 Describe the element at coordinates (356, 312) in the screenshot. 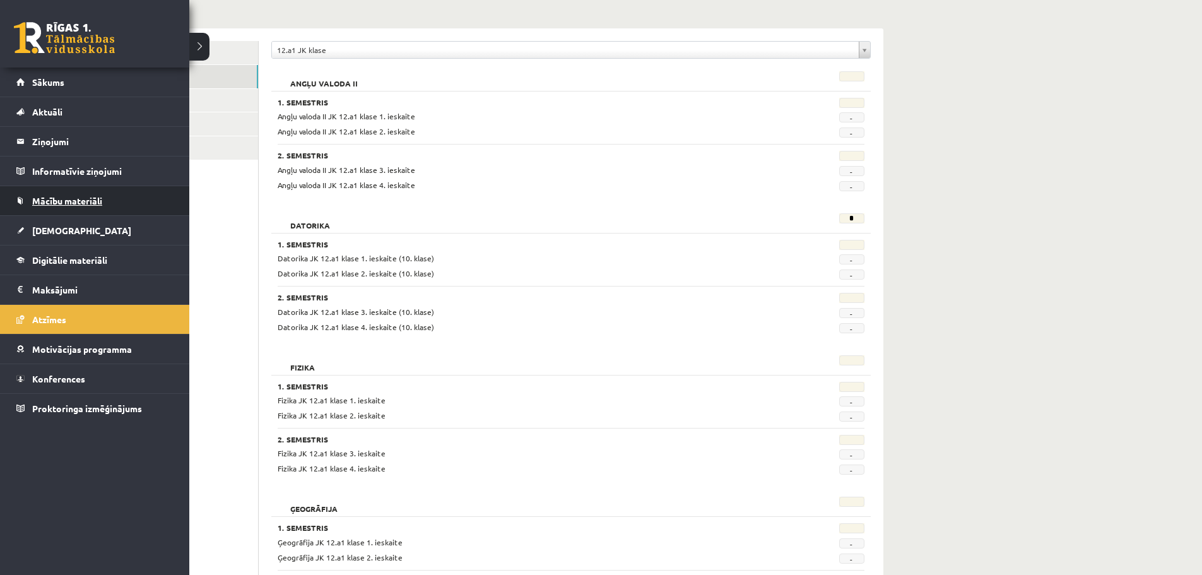

I see `span: Datorika JK 12.a1 klase 3. ieskaite (10. klase)` at that location.